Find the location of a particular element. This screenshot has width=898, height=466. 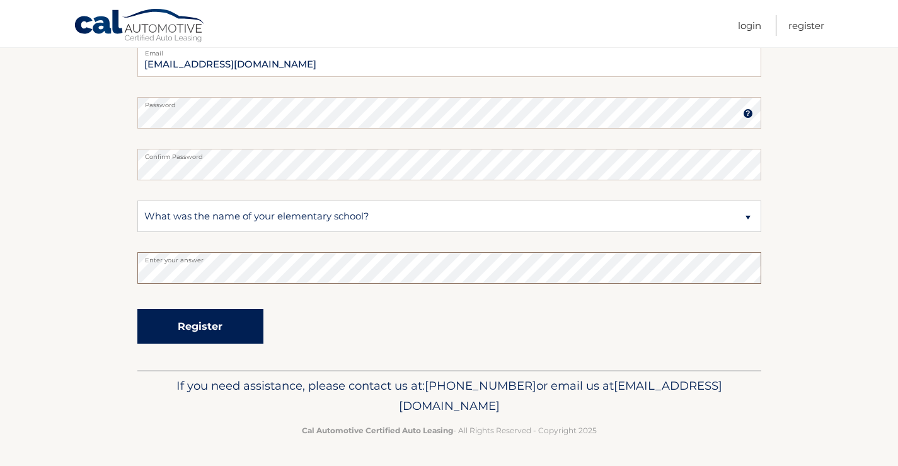

p: - All Rights Reserved - Copyright 2025 is located at coordinates (449, 430).